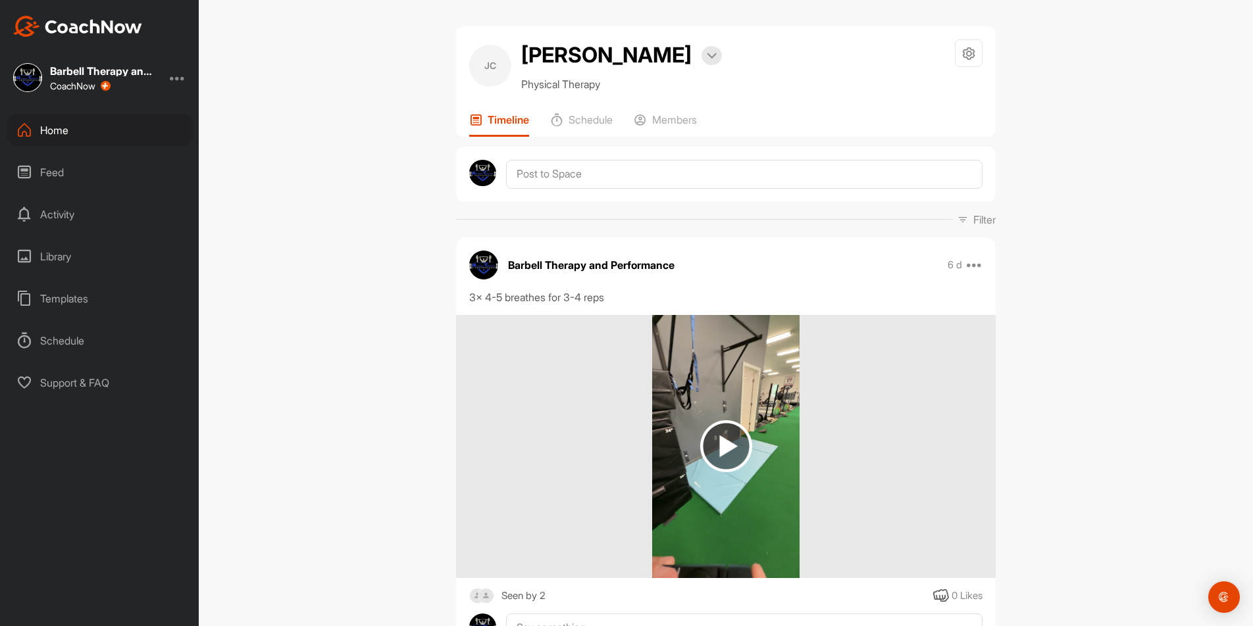 The height and width of the screenshot is (626, 1253). Describe the element at coordinates (28, 78) in the screenshot. I see `img: square_2e6807cc2409ececdde4bd4faa7050b0.jpg` at that location.